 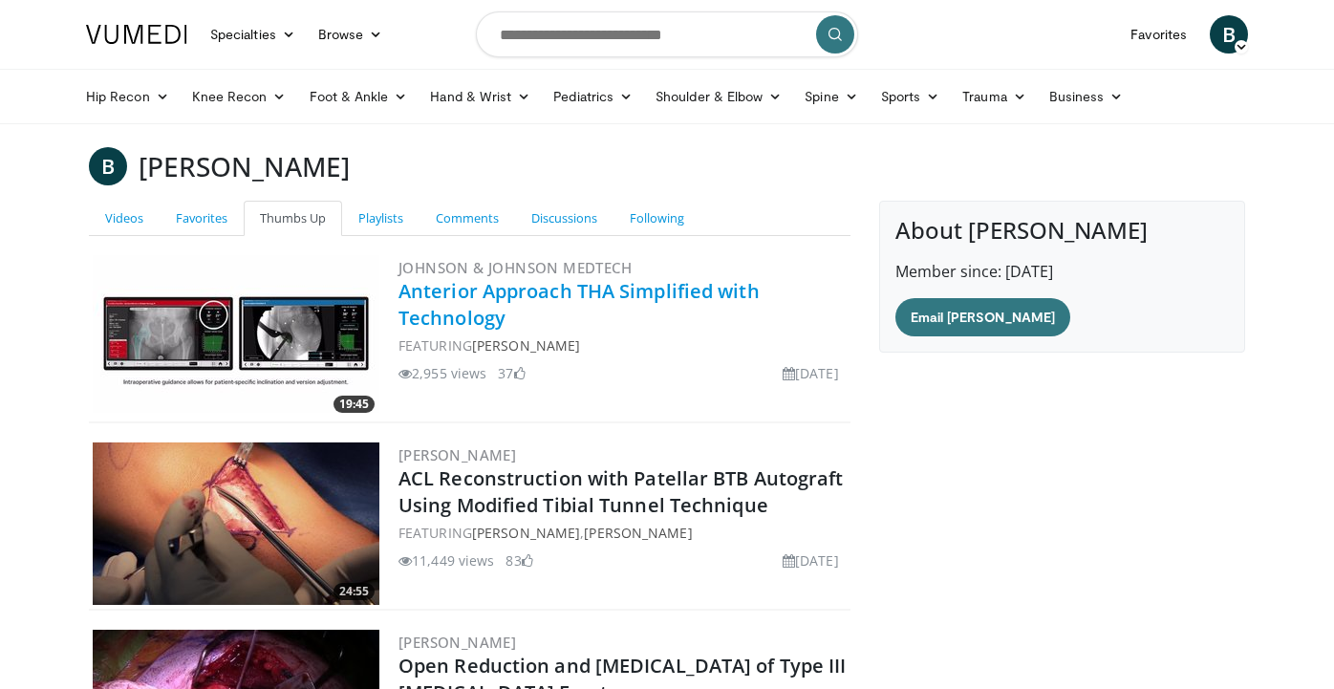 I want to click on a: Pediatrics, so click(x=593, y=97).